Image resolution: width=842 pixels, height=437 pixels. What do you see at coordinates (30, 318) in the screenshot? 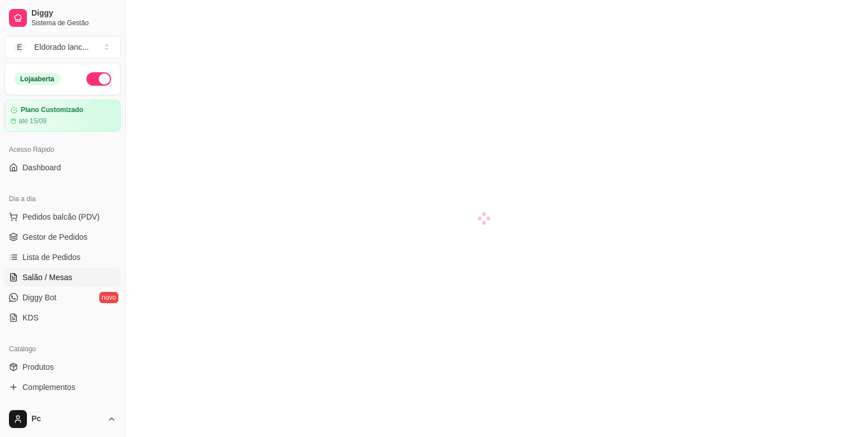
I see `span: KDS` at bounding box center [30, 318].